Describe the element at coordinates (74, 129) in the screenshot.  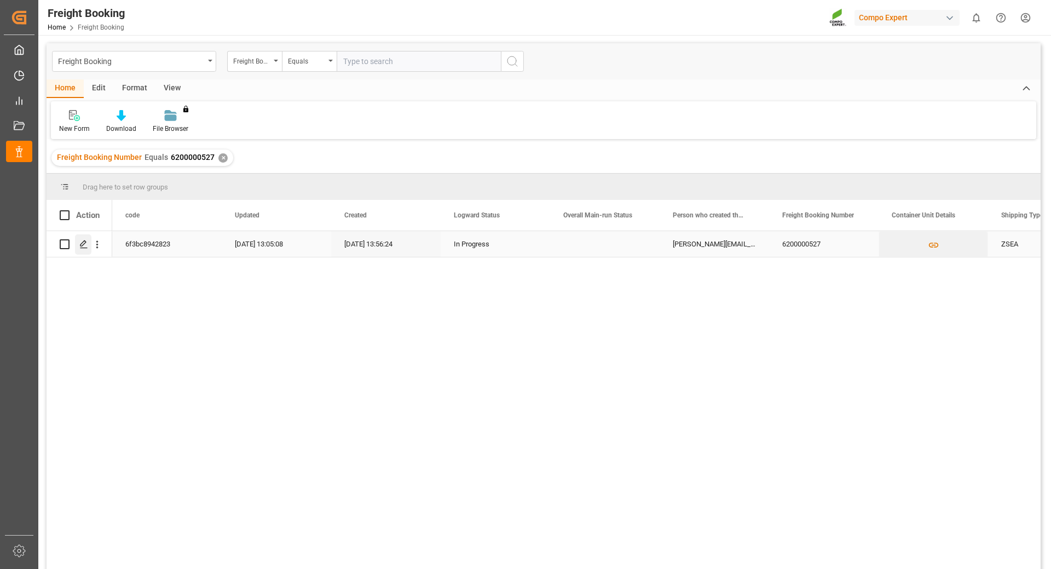
I see `div: New Form` at that location.